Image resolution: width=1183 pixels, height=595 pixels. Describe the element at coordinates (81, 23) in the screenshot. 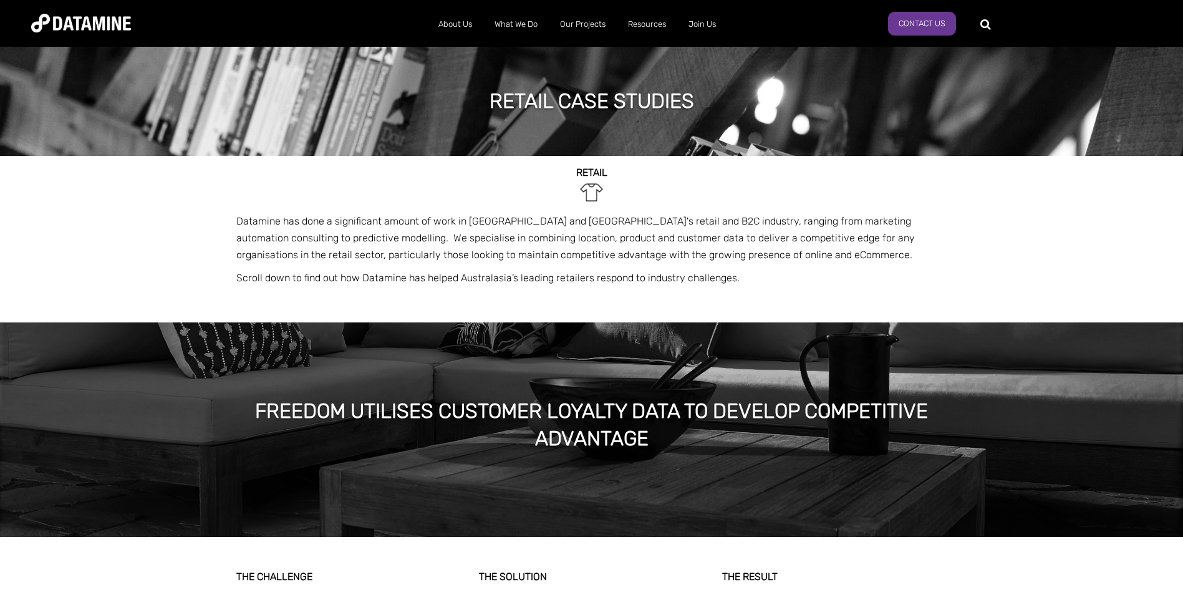

I see `img: Datamine` at that location.